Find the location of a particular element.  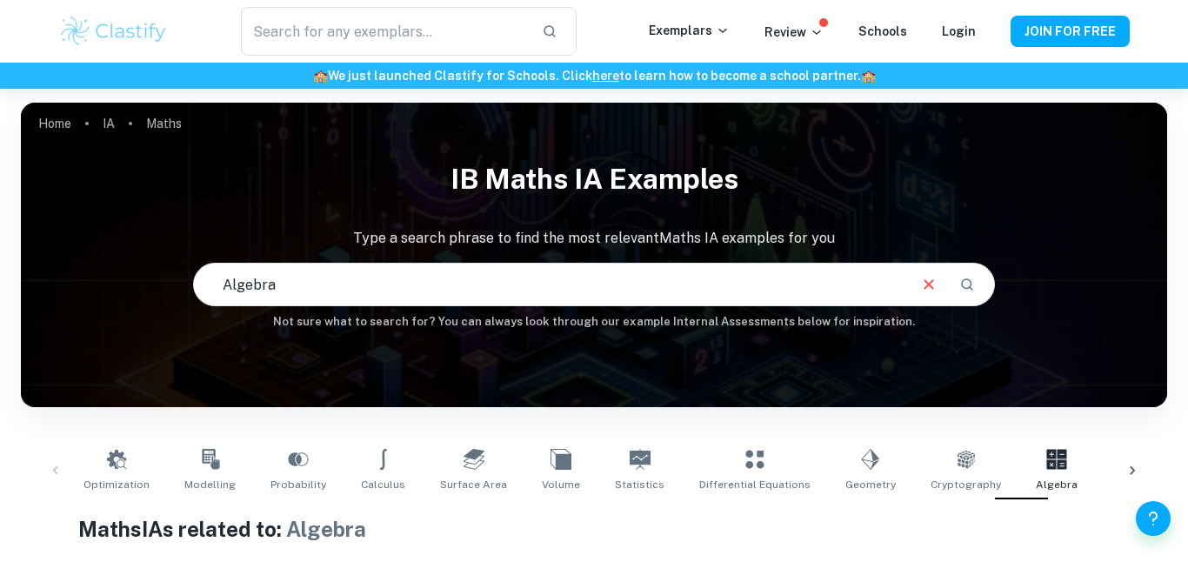

button: Help and Feedback is located at coordinates (1153, 518).